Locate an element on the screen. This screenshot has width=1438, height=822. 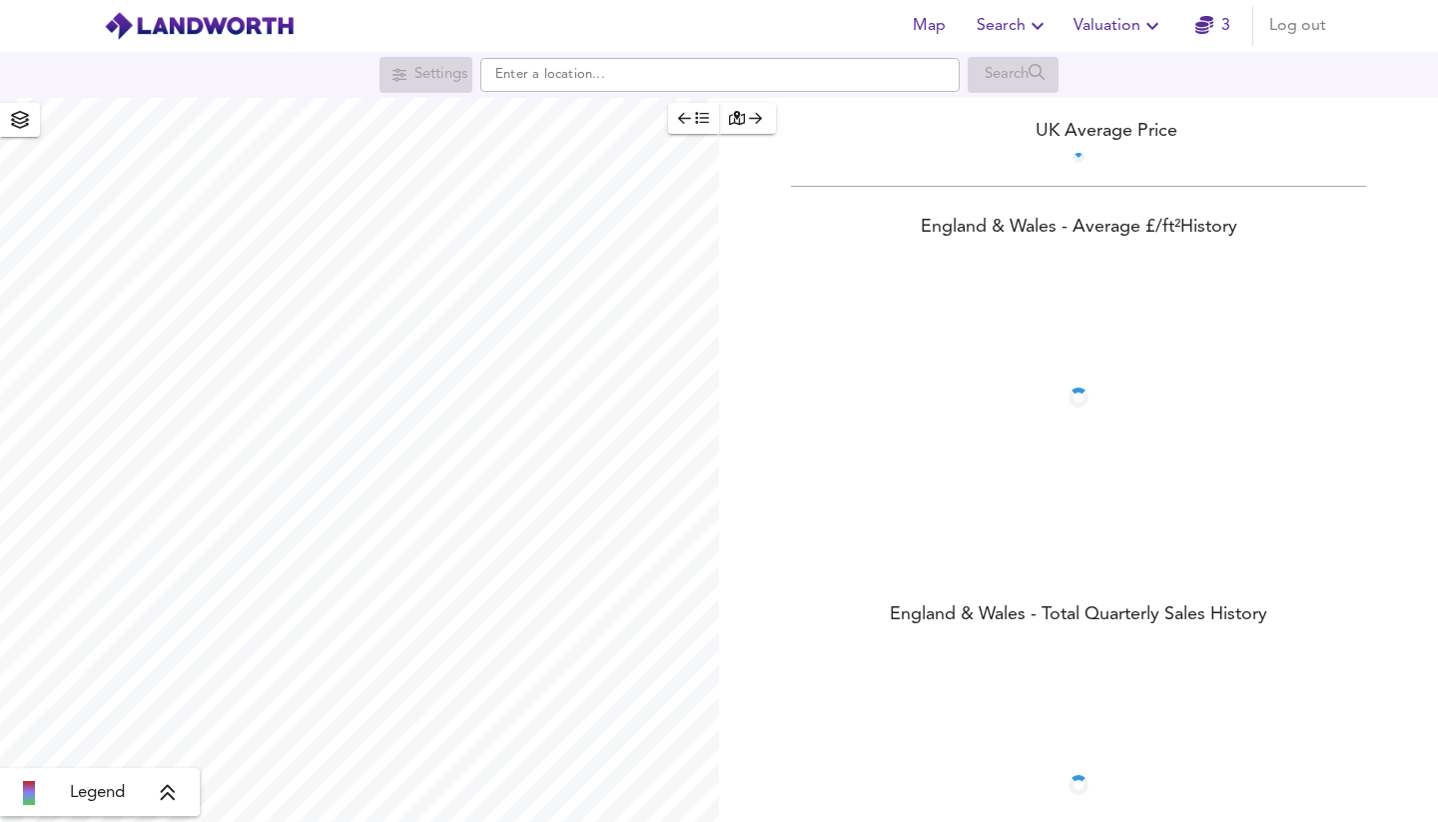
span: Map is located at coordinates (929, 26).